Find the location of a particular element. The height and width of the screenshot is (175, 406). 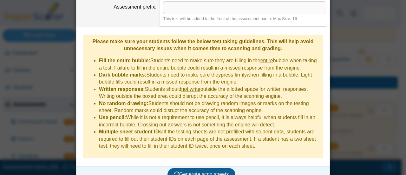

label: Assessment prefix is located at coordinates (135, 7).